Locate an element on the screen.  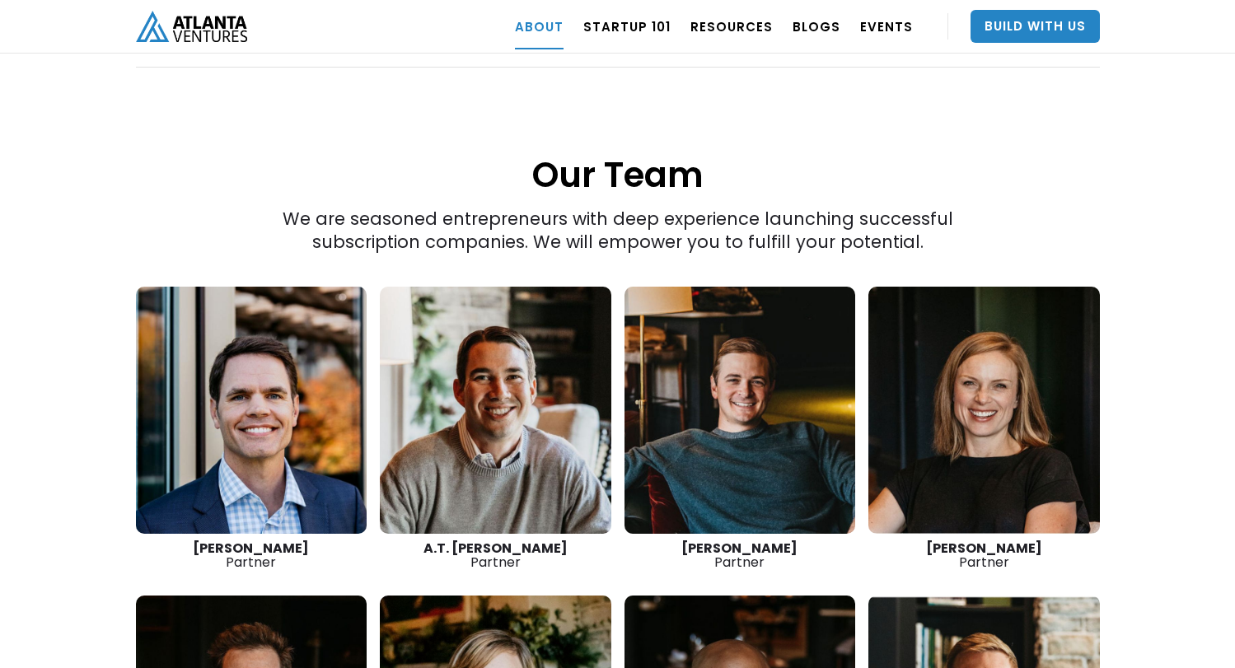
a: BLOGS is located at coordinates (817, 26).